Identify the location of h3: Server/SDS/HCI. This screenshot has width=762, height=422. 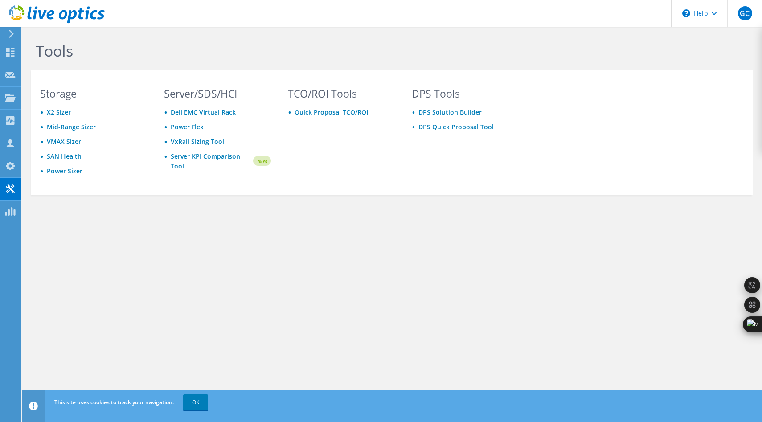
(217, 94).